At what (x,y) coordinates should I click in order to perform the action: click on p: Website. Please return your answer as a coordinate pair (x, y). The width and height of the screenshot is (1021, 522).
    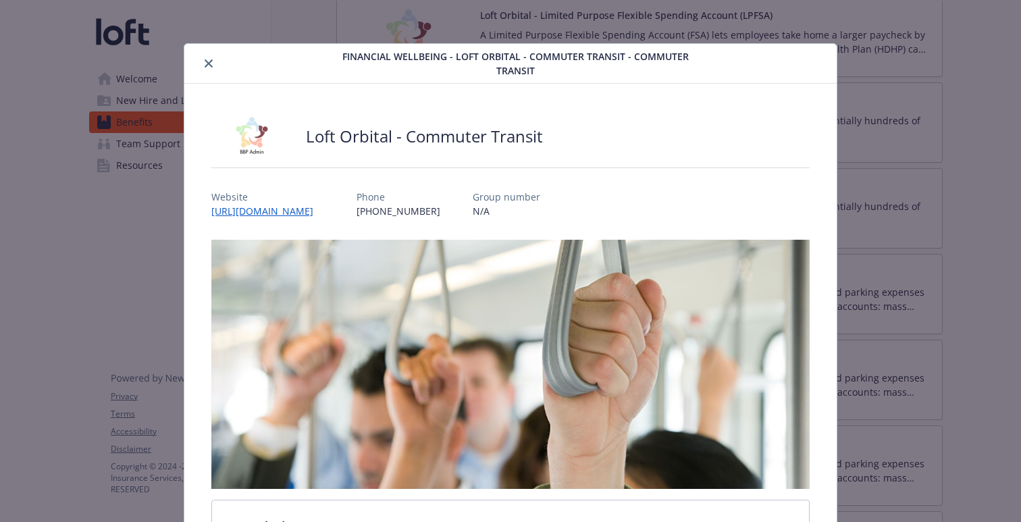
    Looking at the image, I should click on (267, 196).